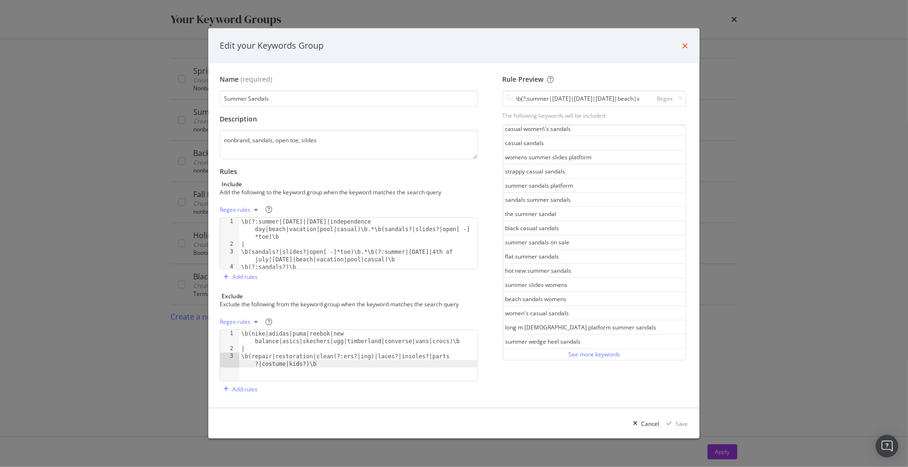 Image resolution: width=908 pixels, height=467 pixels. I want to click on div: See more keywords, so click(594, 354).